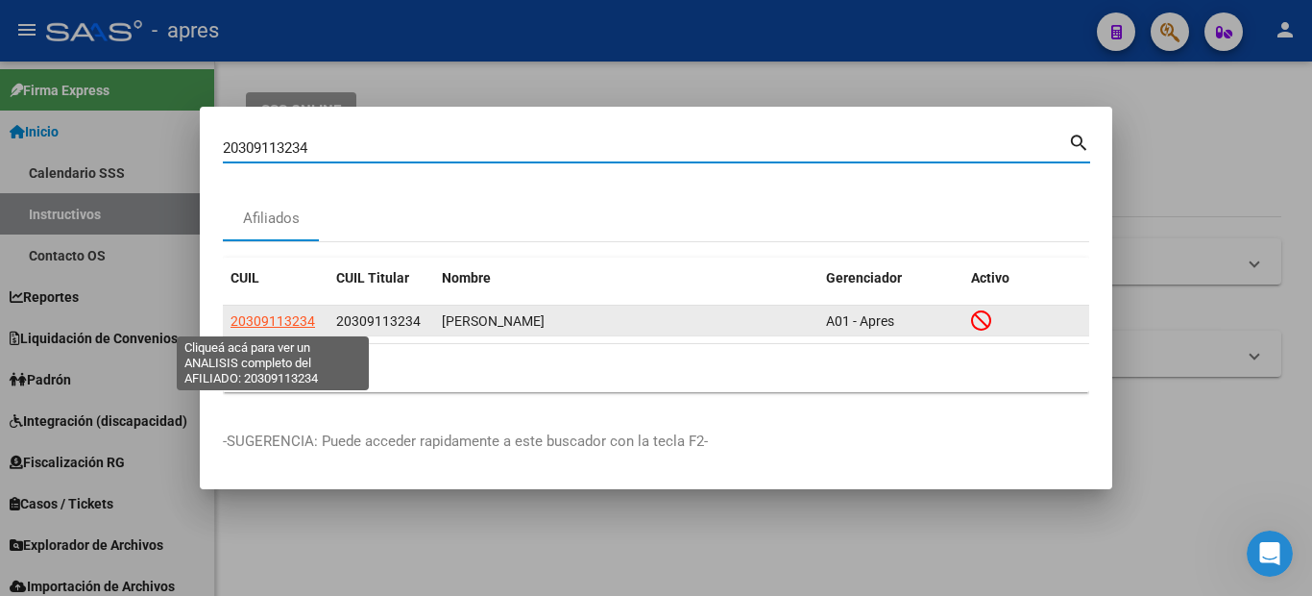 This screenshot has width=1312, height=596. Describe the element at coordinates (271, 218) in the screenshot. I see `div: Afiliados` at that location.